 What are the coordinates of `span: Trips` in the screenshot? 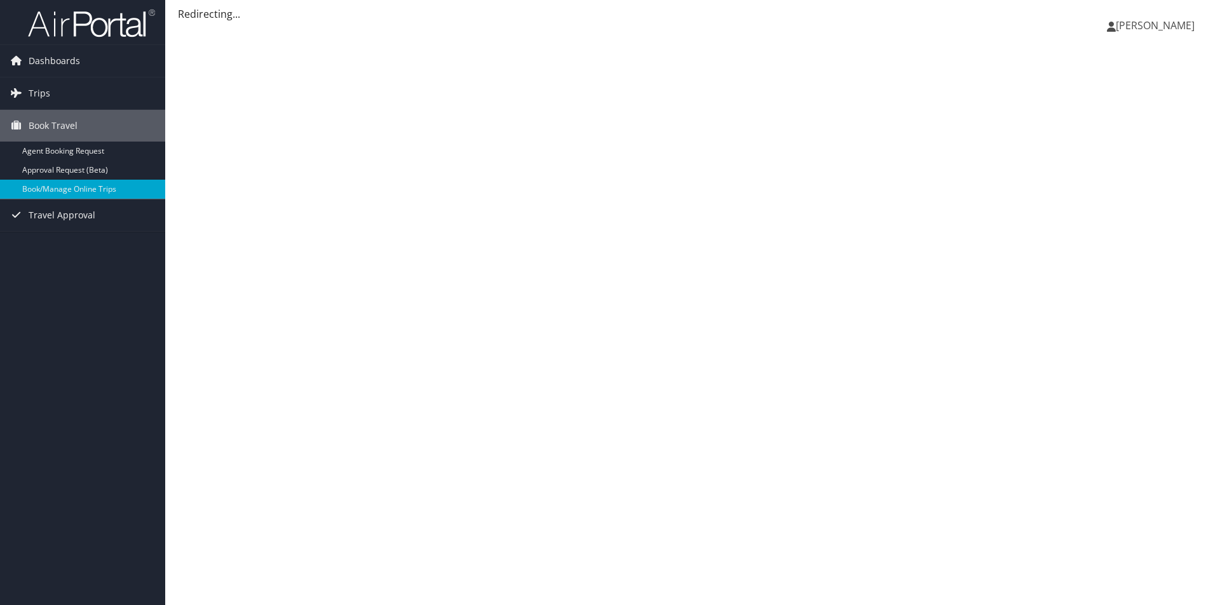 It's located at (39, 93).